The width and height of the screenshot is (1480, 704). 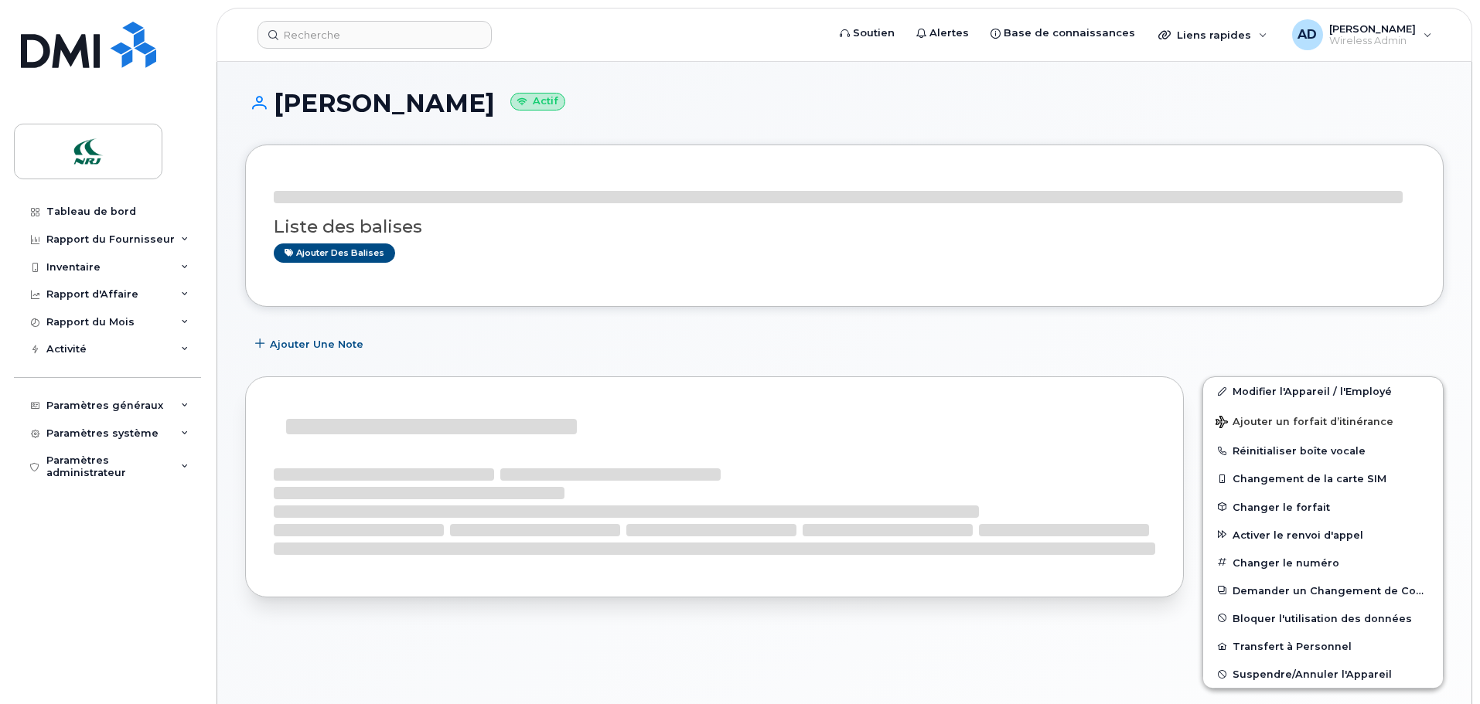 I want to click on button: Bloquer l'utilisation des données, so click(x=1323, y=619).